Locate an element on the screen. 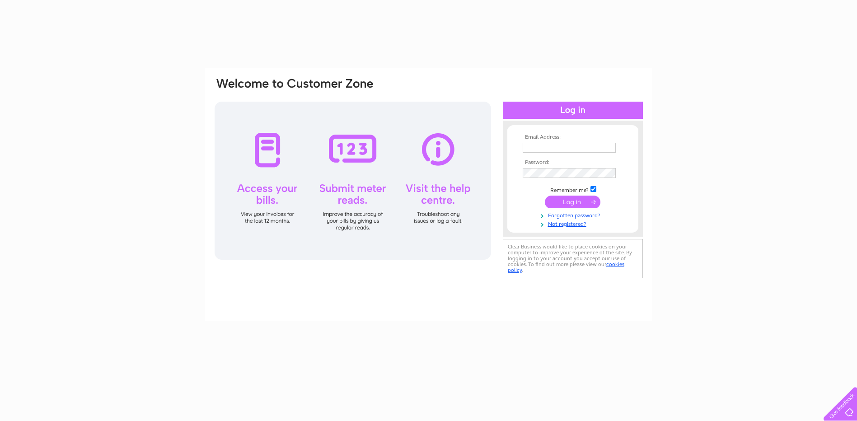 The width and height of the screenshot is (857, 421). a: Forgotten password? is located at coordinates (573, 214).